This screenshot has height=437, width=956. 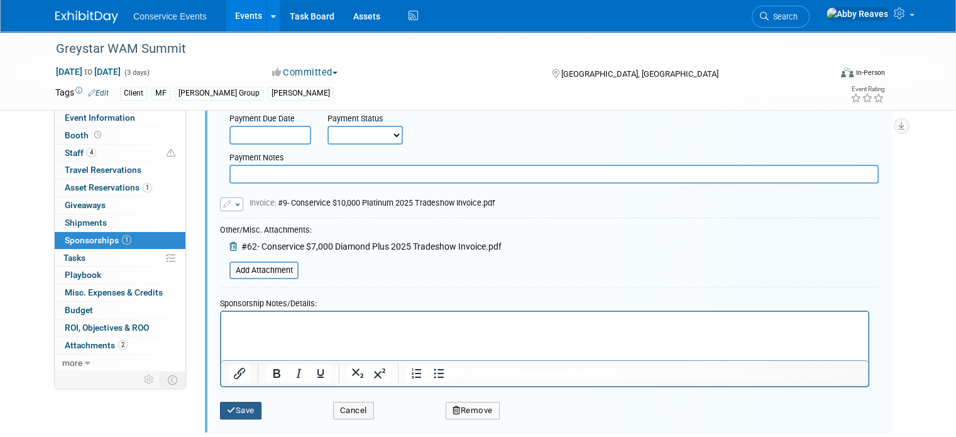 I want to click on a: Booth, so click(x=120, y=135).